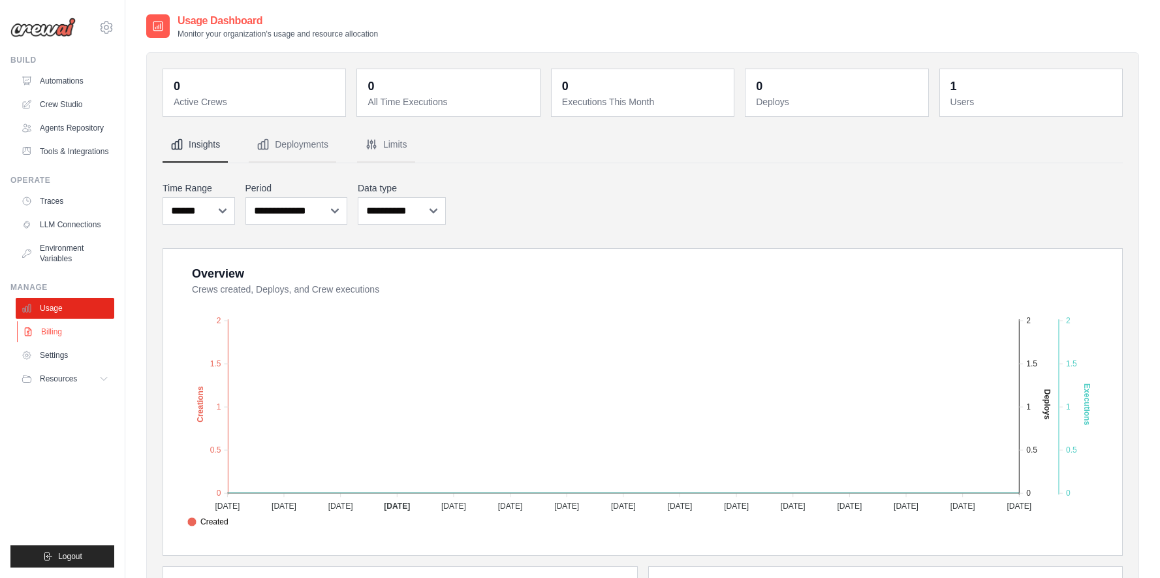 The height and width of the screenshot is (578, 1160). What do you see at coordinates (65, 379) in the screenshot?
I see `button: Resources` at bounding box center [65, 379].